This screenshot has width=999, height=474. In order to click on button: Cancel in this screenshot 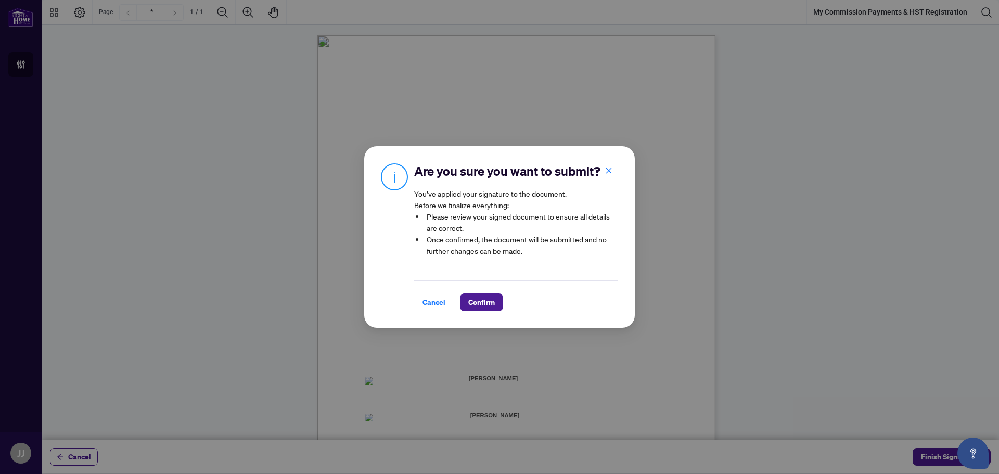, I will do `click(434, 302)`.